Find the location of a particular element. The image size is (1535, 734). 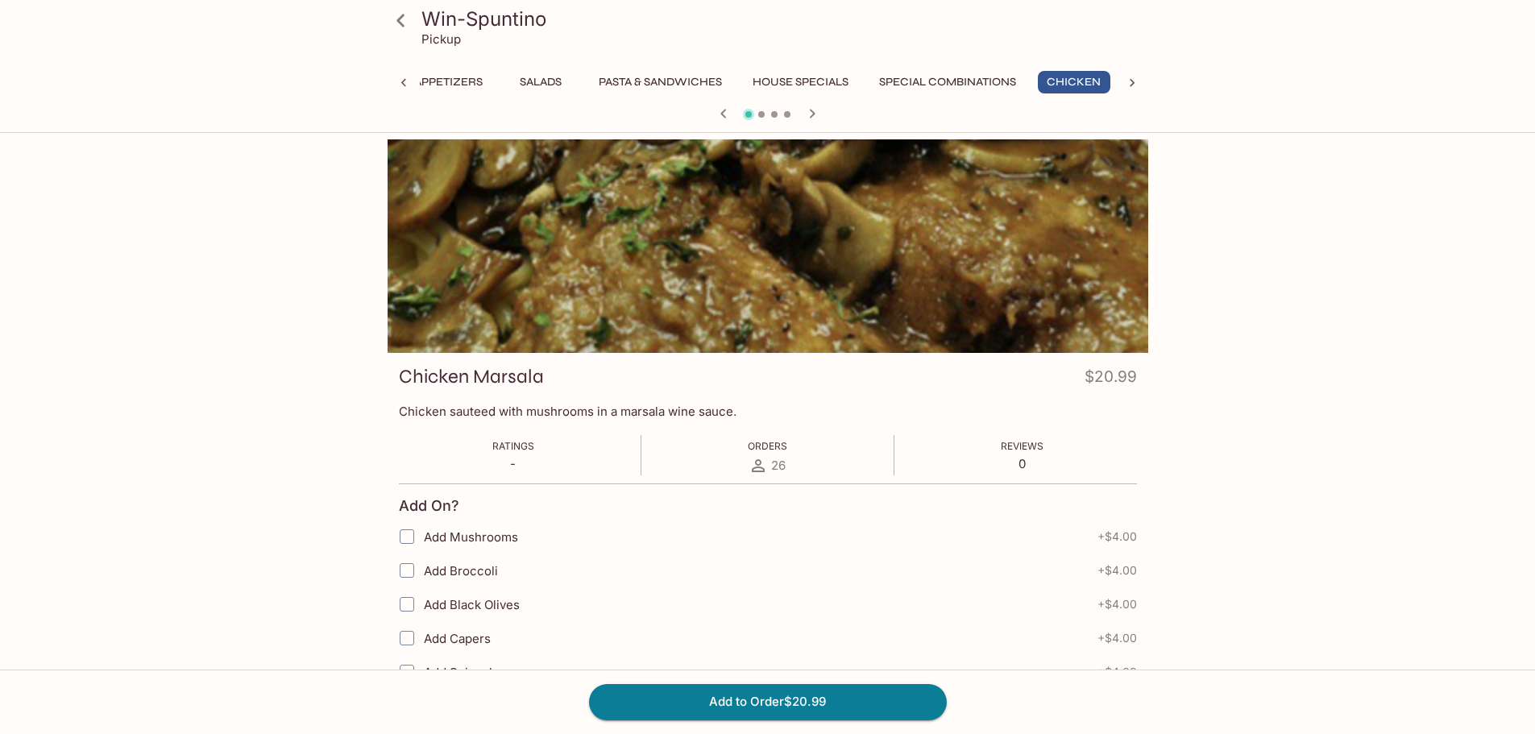

span: Add Spinach is located at coordinates (460, 672).